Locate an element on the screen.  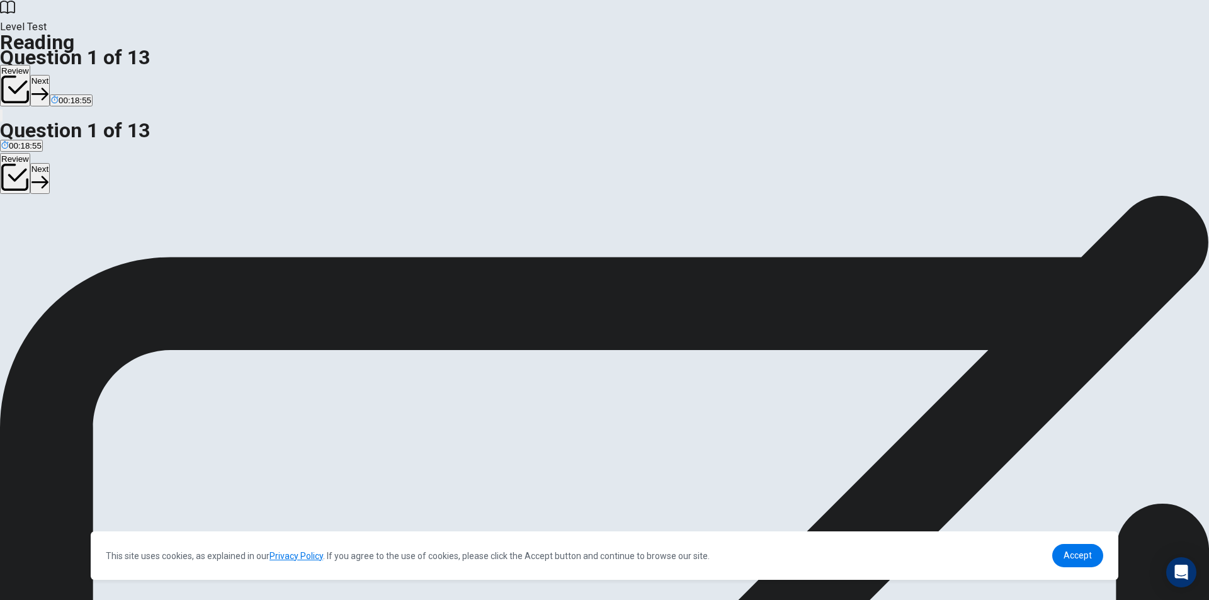
a: dismiss cookie message is located at coordinates (1078, 555).